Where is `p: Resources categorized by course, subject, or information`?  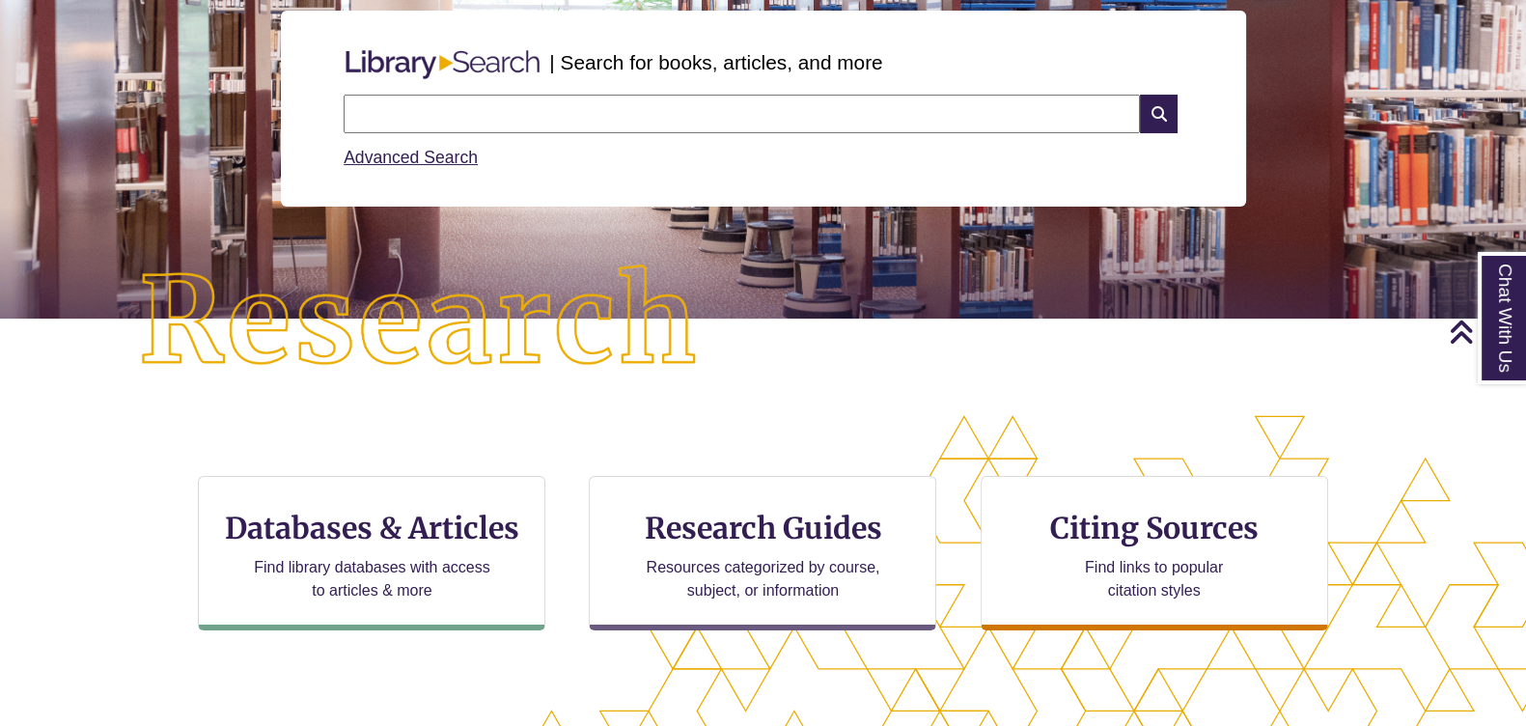 p: Resources categorized by course, subject, or information is located at coordinates (763, 579).